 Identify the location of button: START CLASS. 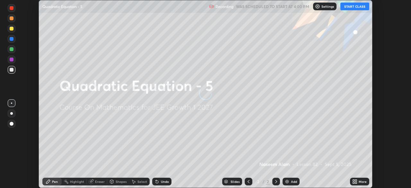
(354, 6).